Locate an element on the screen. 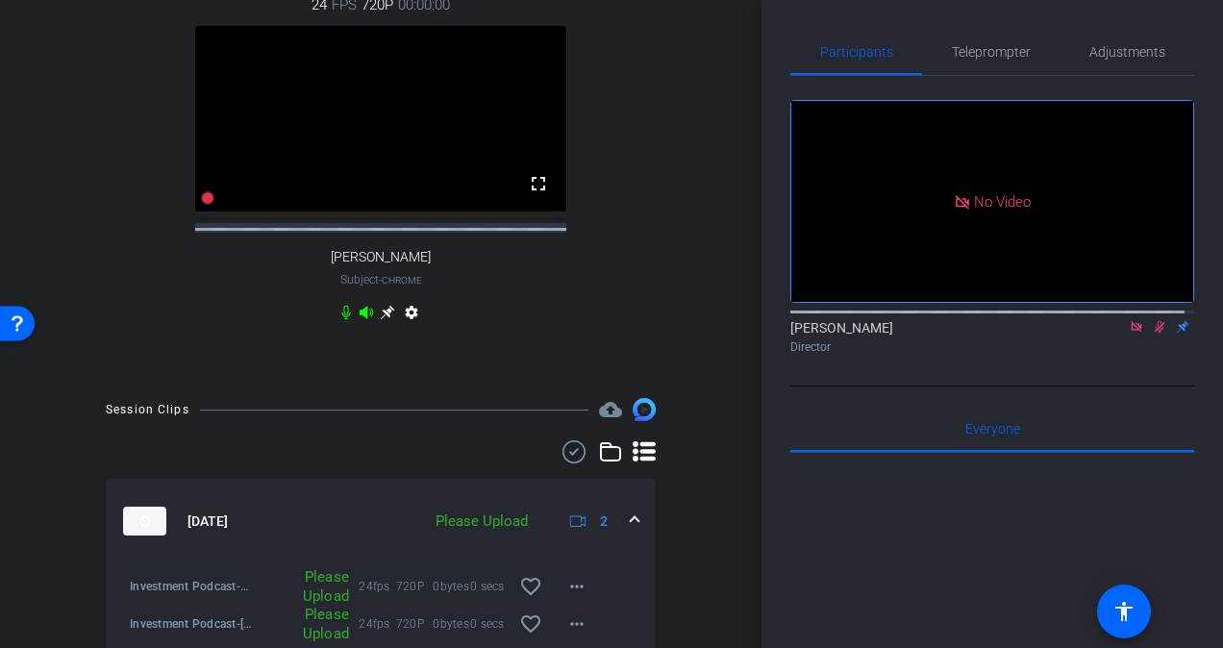  span: Investment Podcast-CG Studio-Take 1-2025-09-29-13-09-33-267-0 is located at coordinates (192, 587).